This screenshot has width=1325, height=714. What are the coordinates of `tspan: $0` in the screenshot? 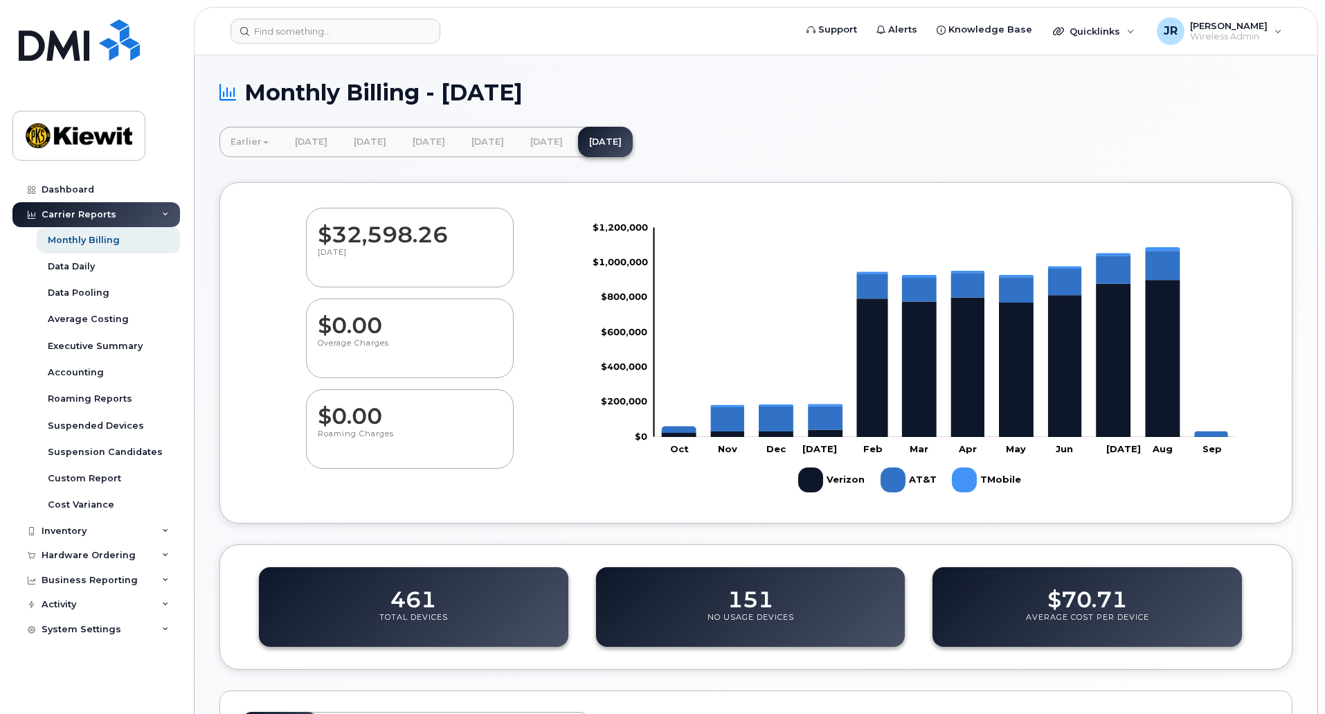 It's located at (641, 435).